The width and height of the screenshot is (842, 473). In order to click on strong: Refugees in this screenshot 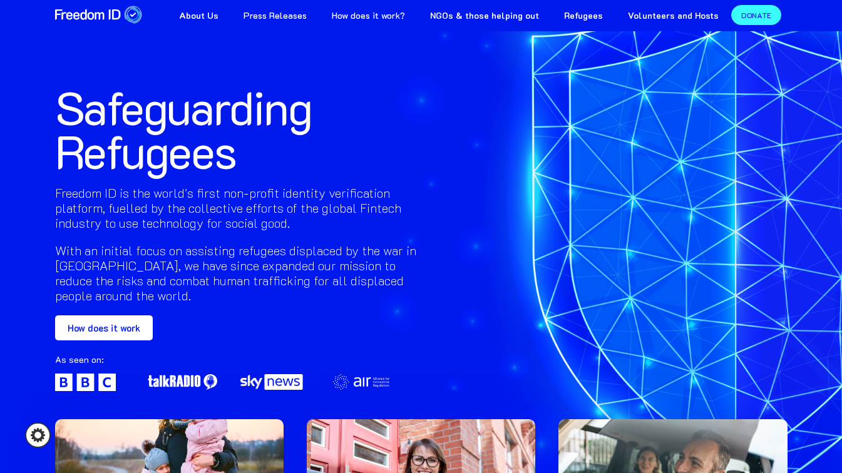, I will do `click(583, 15)`.